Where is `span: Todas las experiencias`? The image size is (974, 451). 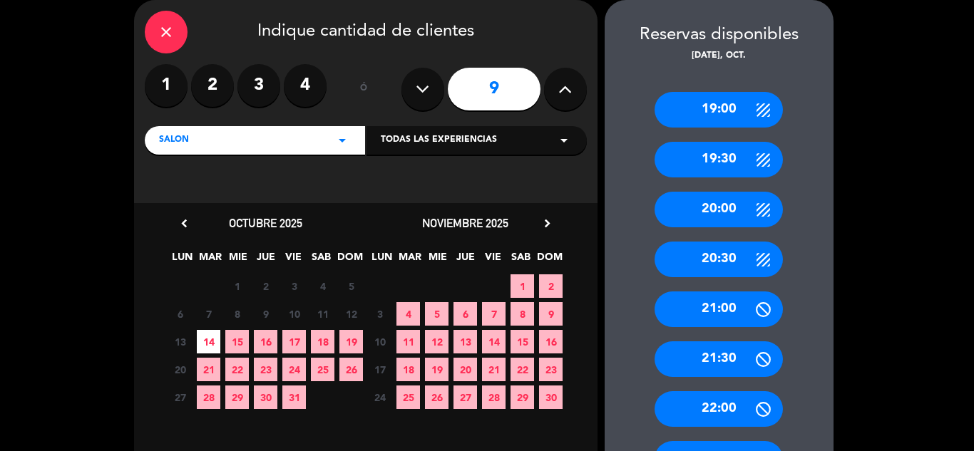 span: Todas las experiencias is located at coordinates (439, 140).